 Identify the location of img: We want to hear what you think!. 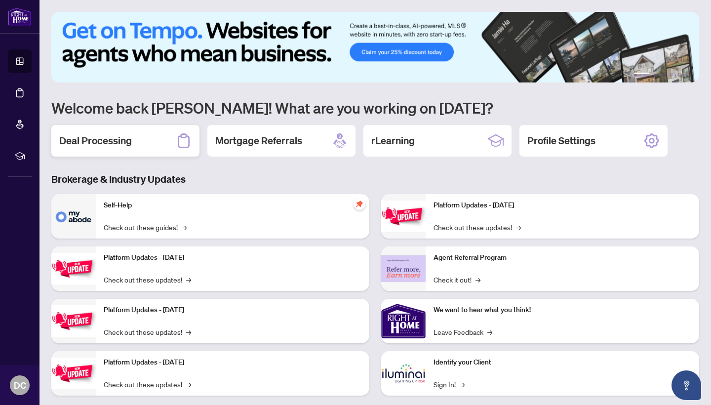
(403, 321).